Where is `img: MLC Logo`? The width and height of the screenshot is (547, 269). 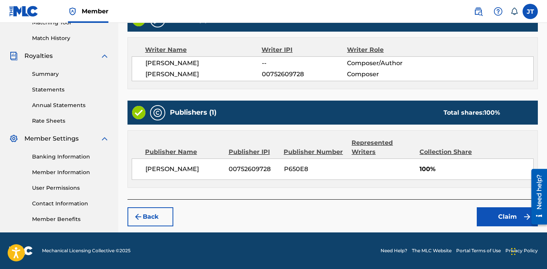 img: MLC Logo is located at coordinates (24, 11).